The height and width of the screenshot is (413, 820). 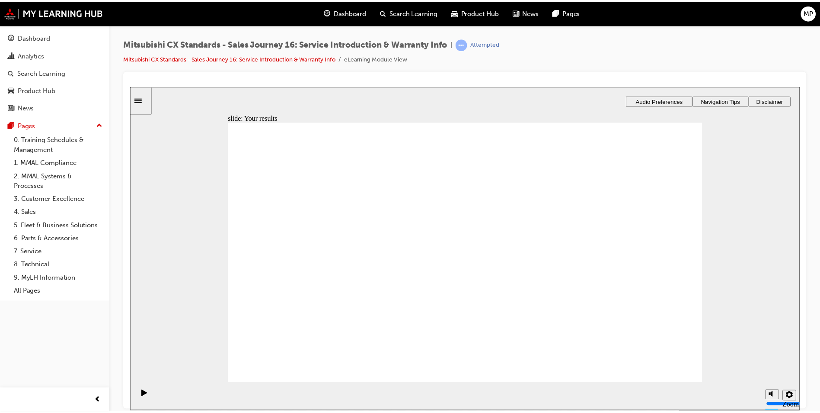 What do you see at coordinates (576, 12) in the screenshot?
I see `span: Pages` at bounding box center [576, 12].